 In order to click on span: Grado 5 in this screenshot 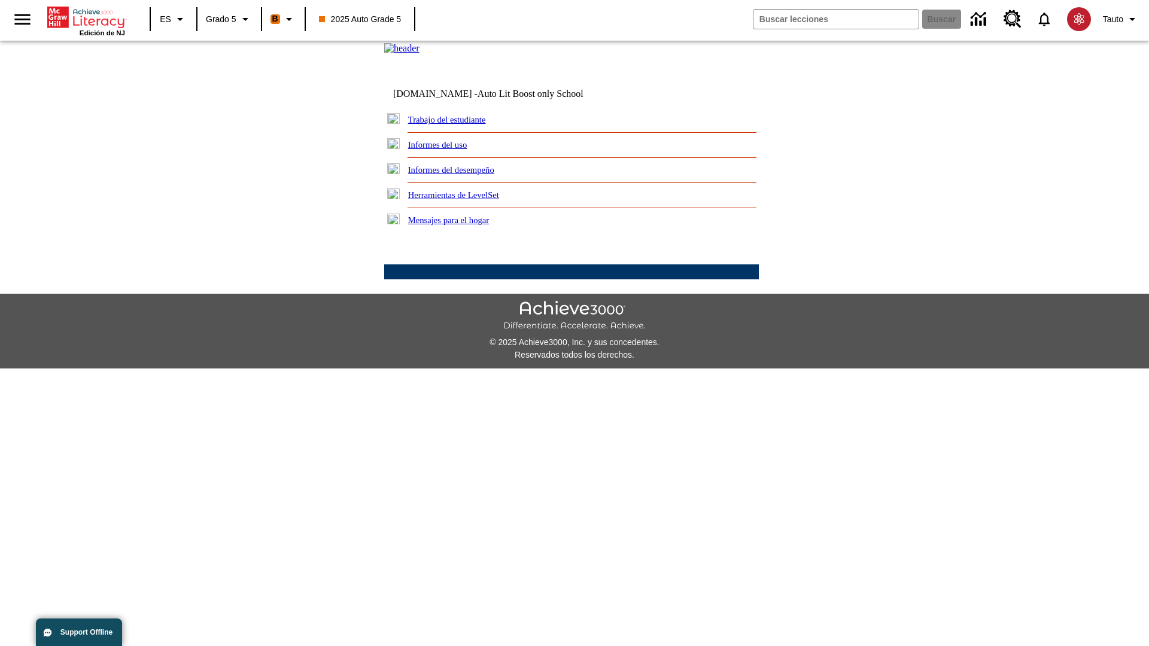, I will do `click(221, 19)`.